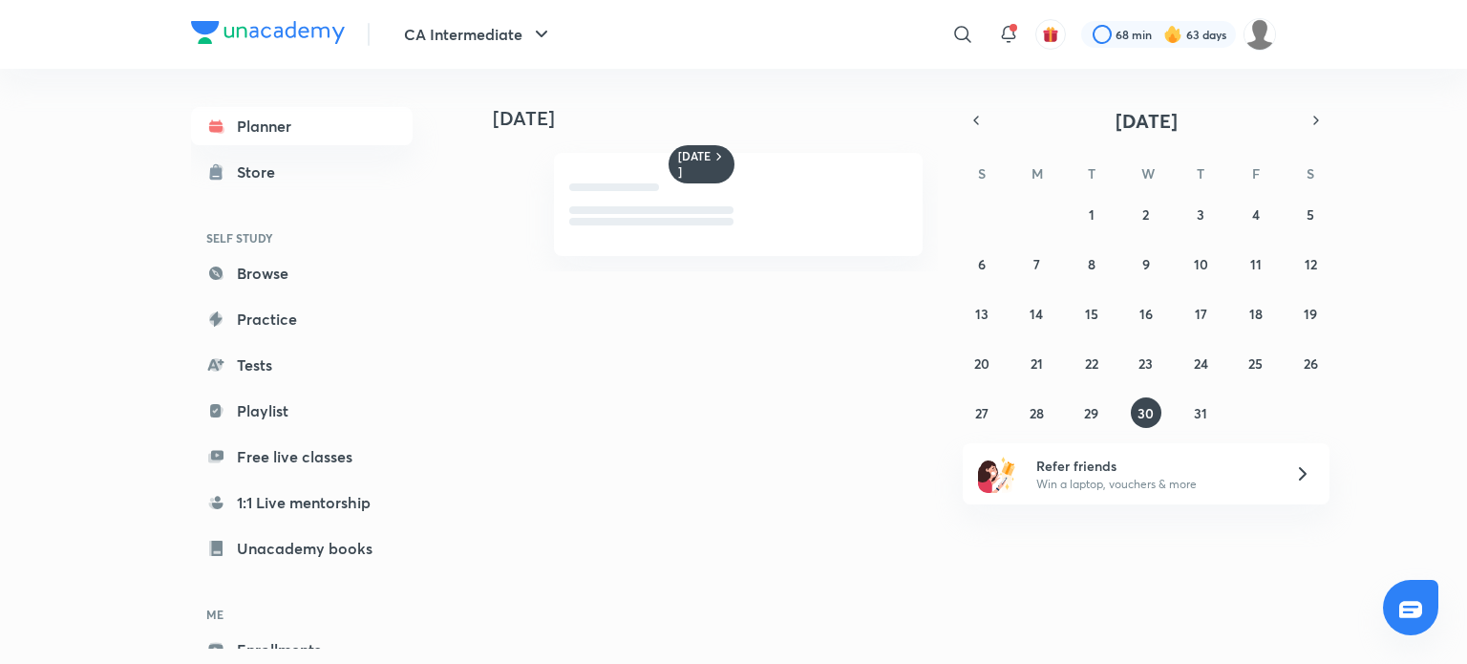 The width and height of the screenshot is (1467, 664). I want to click on abbr: Thursday, so click(1200, 173).